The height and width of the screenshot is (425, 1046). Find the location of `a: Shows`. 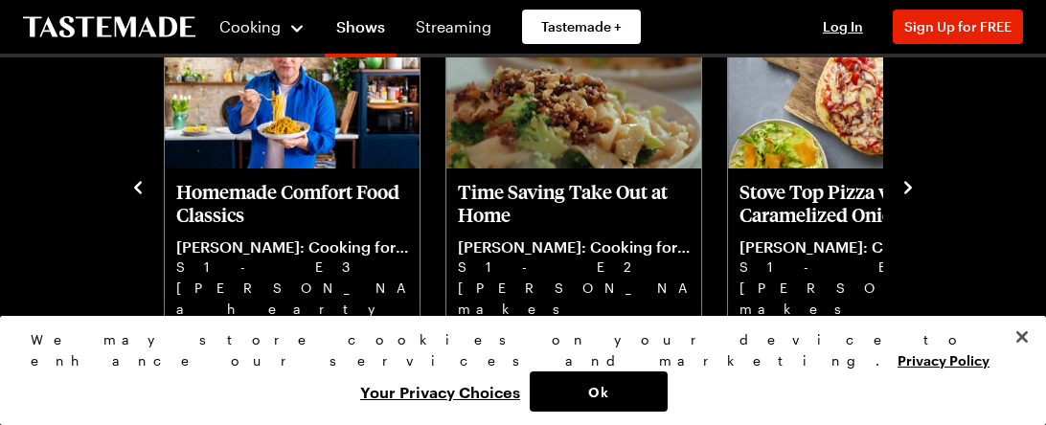

a: Shows is located at coordinates (360, 31).